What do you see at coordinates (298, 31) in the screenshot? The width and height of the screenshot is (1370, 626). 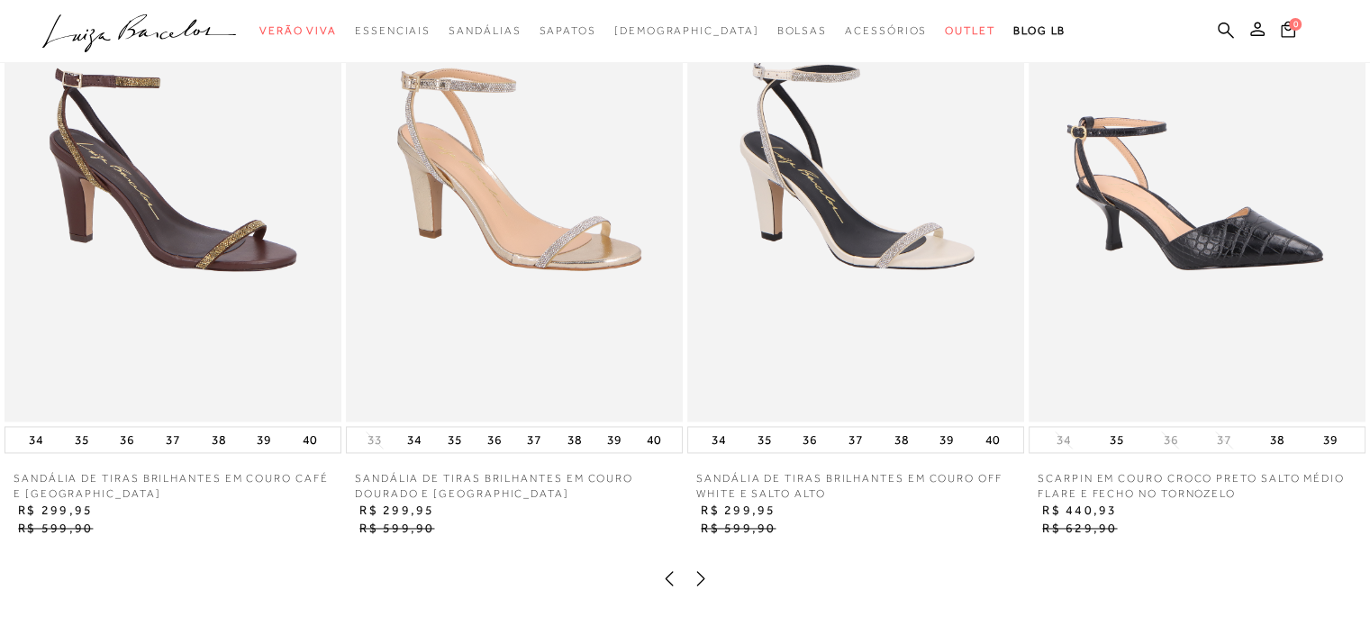 I see `span: Verão Viva` at bounding box center [298, 31].